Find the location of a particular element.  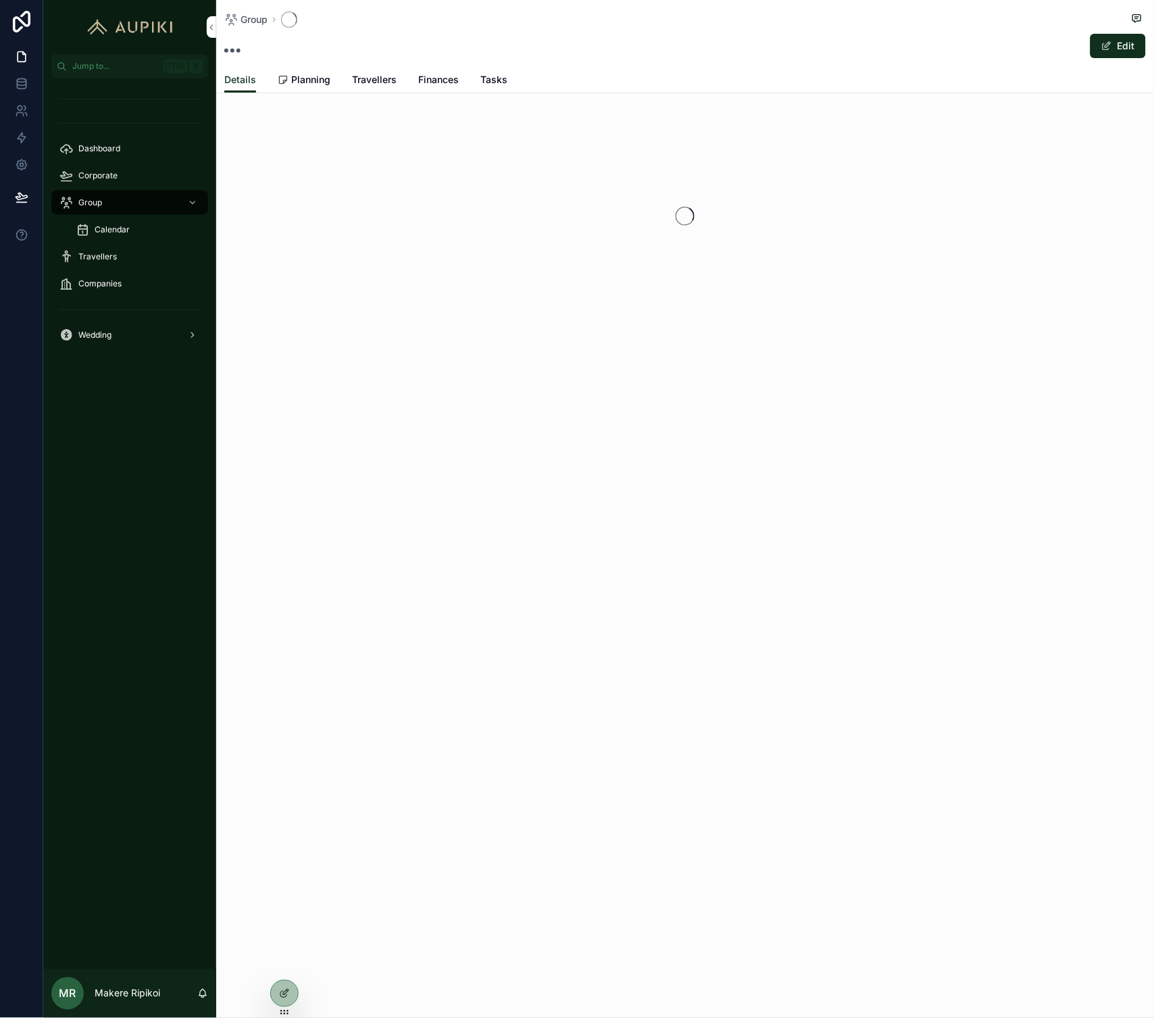

a: Corporate is located at coordinates (130, 176).